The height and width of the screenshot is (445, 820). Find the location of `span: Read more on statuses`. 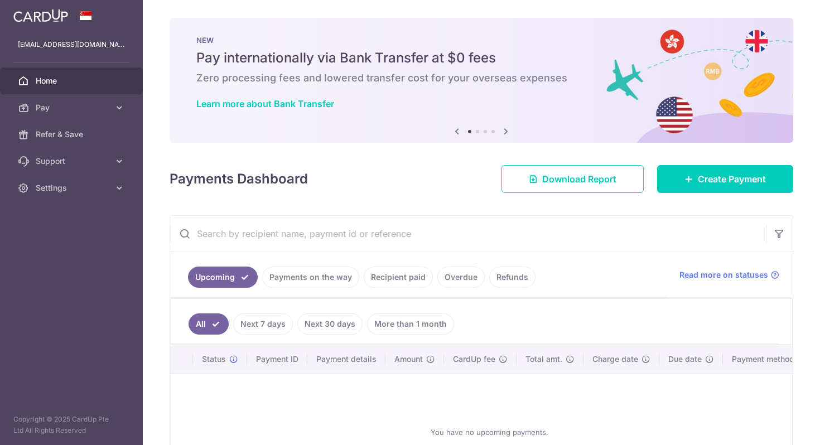

span: Read more on statuses is located at coordinates (723, 275).